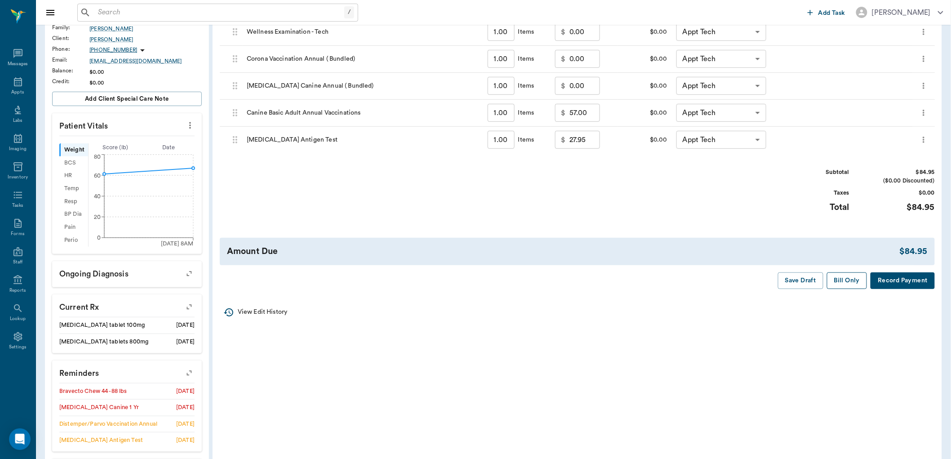  What do you see at coordinates (71, 71) in the screenshot?
I see `div: Balance :` at bounding box center [71, 71].